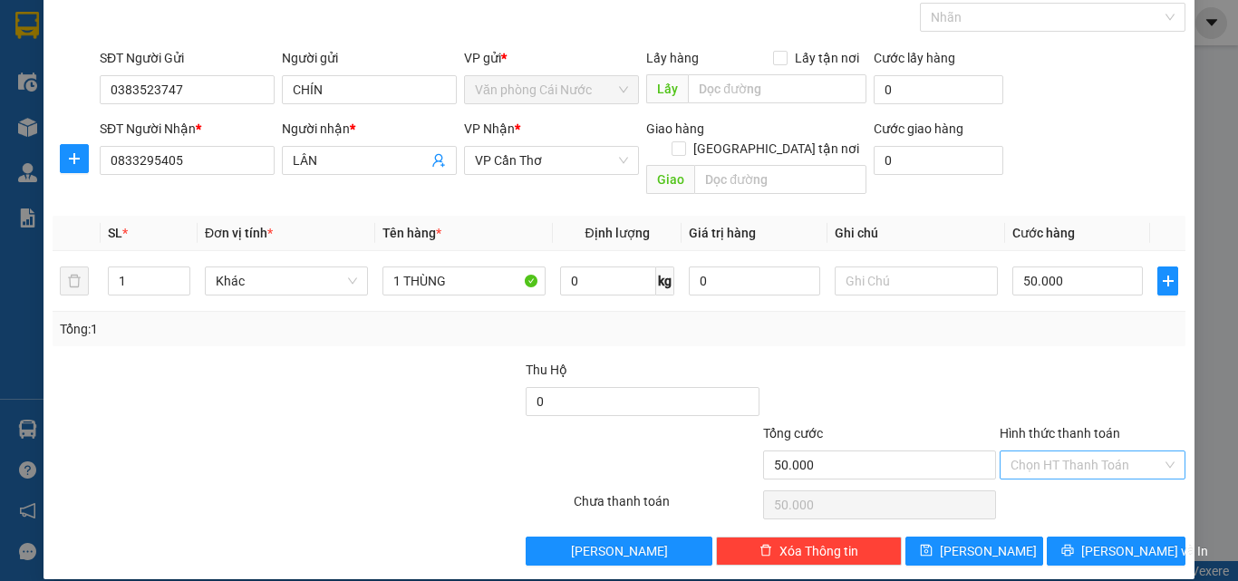 Image resolution: width=1238 pixels, height=581 pixels. Describe the element at coordinates (616, 233) in the screenshot. I see `span: Định lượng` at that location.